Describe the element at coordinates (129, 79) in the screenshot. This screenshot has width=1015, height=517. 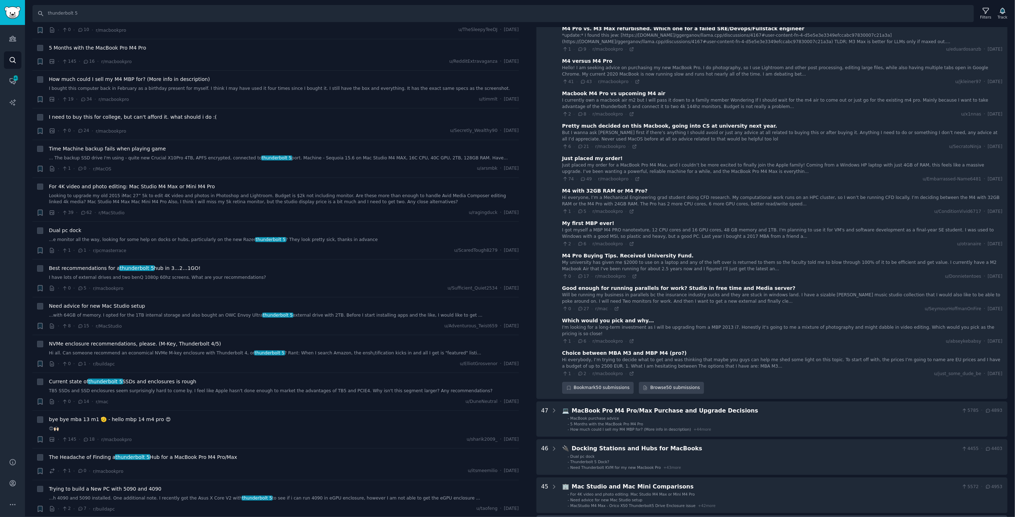
I see `span: How much could I sell my M4 MBP for? (More info in description)` at that location.